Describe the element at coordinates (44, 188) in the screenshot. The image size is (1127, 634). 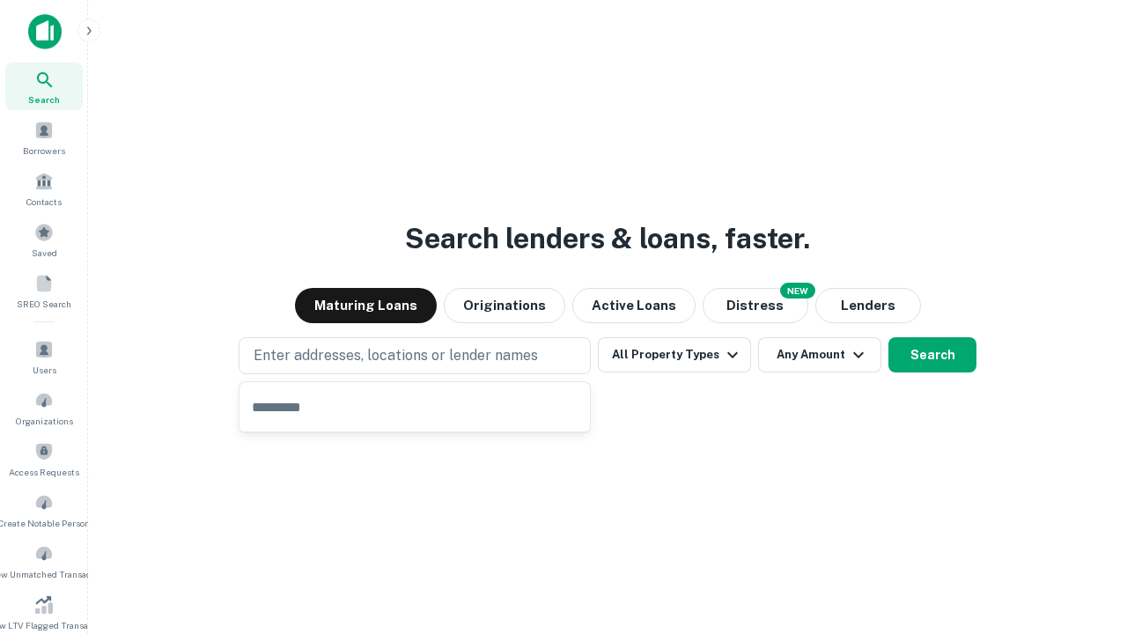
I see `a: Contacts` at that location.